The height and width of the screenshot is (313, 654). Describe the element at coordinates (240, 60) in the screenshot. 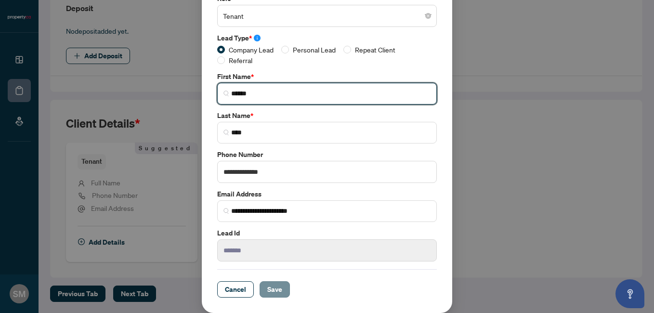

I see `span: Referral` at that location.